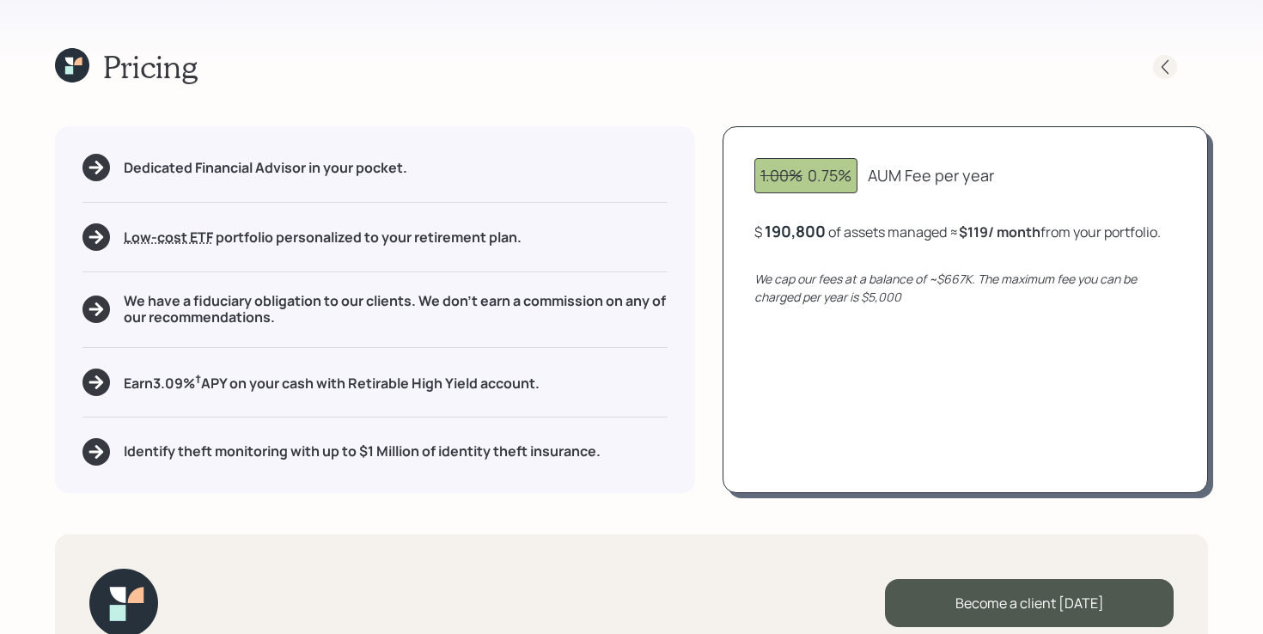 The image size is (1263, 634). Describe the element at coordinates (322, 237) in the screenshot. I see `h5: portfolio personalized to your retirement plan.` at that location.